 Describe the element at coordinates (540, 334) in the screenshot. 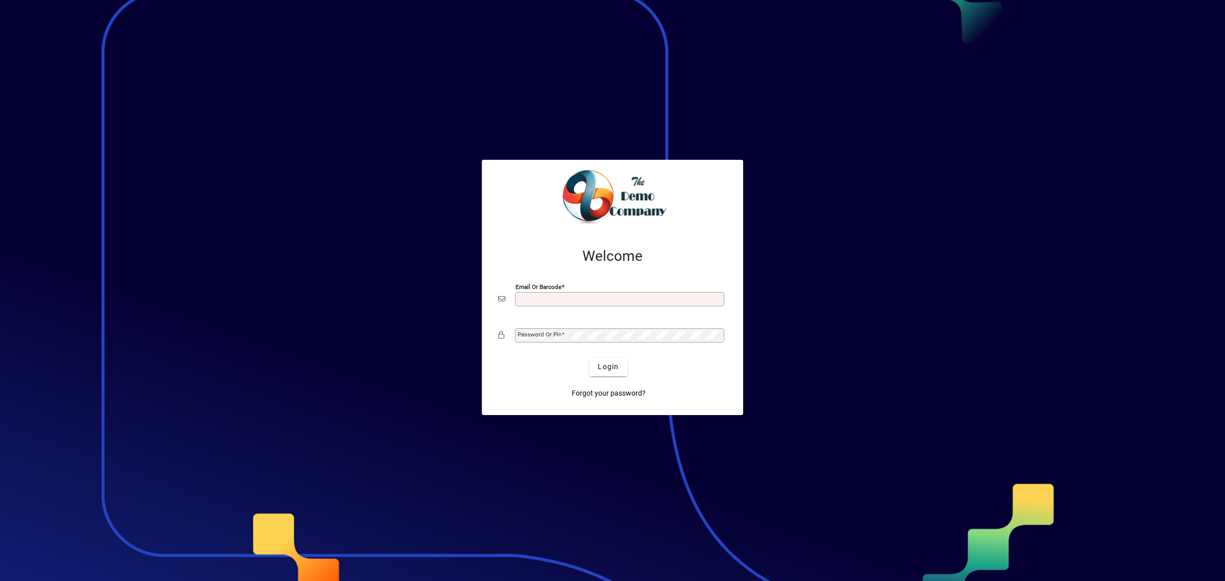

I see `mat-label: Password or Pin` at that location.